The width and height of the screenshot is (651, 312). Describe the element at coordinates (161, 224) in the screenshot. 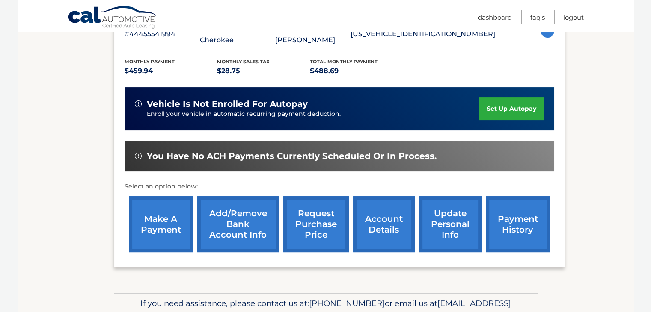

I see `a: make a payment` at that location.